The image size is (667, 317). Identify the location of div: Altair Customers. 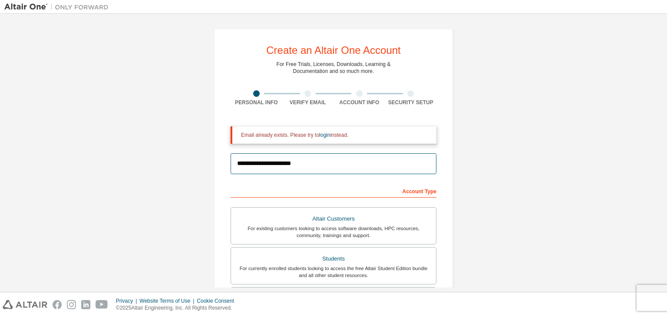
(334, 219).